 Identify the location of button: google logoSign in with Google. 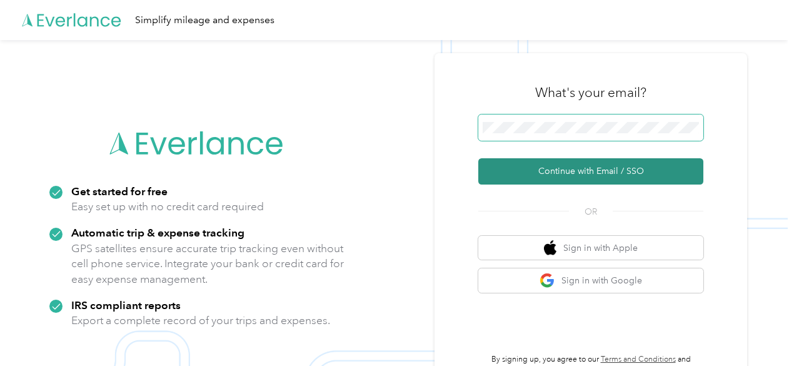
(591, 280).